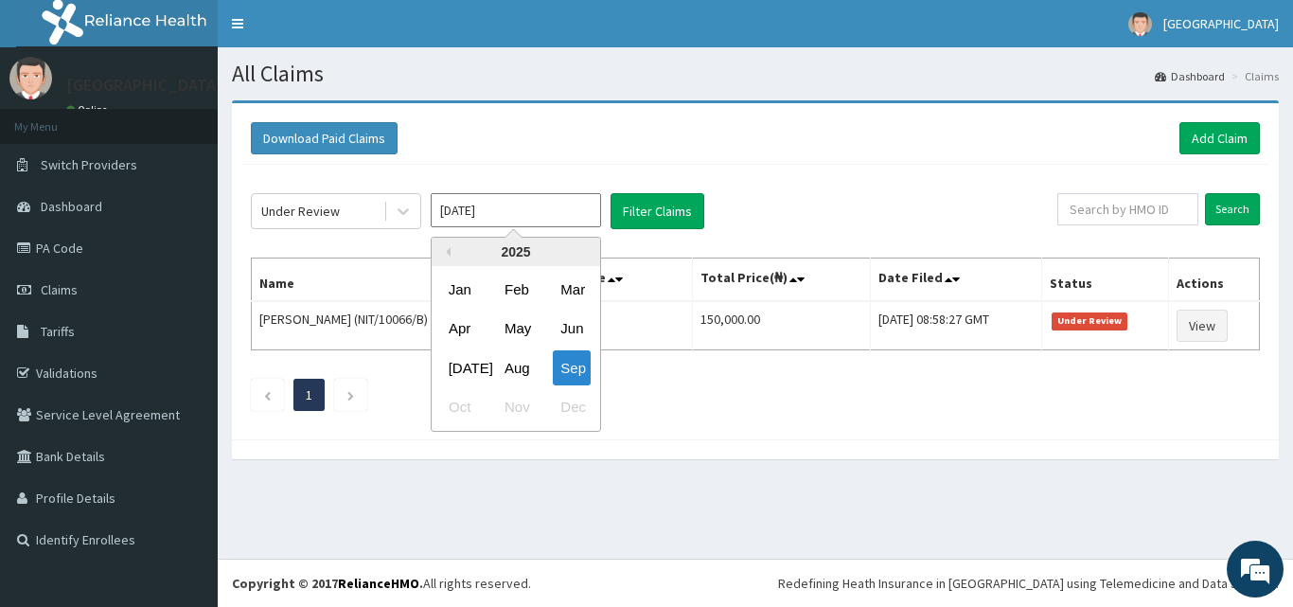 The image size is (1293, 607). Describe the element at coordinates (446, 252) in the screenshot. I see `button: Previous Year` at that location.